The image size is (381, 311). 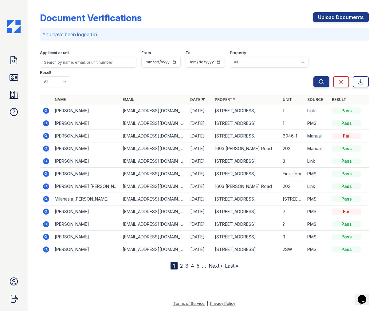 What do you see at coordinates (347, 212) in the screenshot?
I see `div: Fail` at bounding box center [347, 212].